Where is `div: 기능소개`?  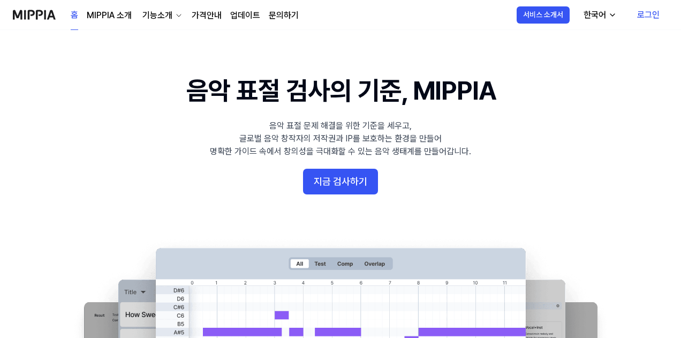 div: 기능소개 is located at coordinates (157, 16).